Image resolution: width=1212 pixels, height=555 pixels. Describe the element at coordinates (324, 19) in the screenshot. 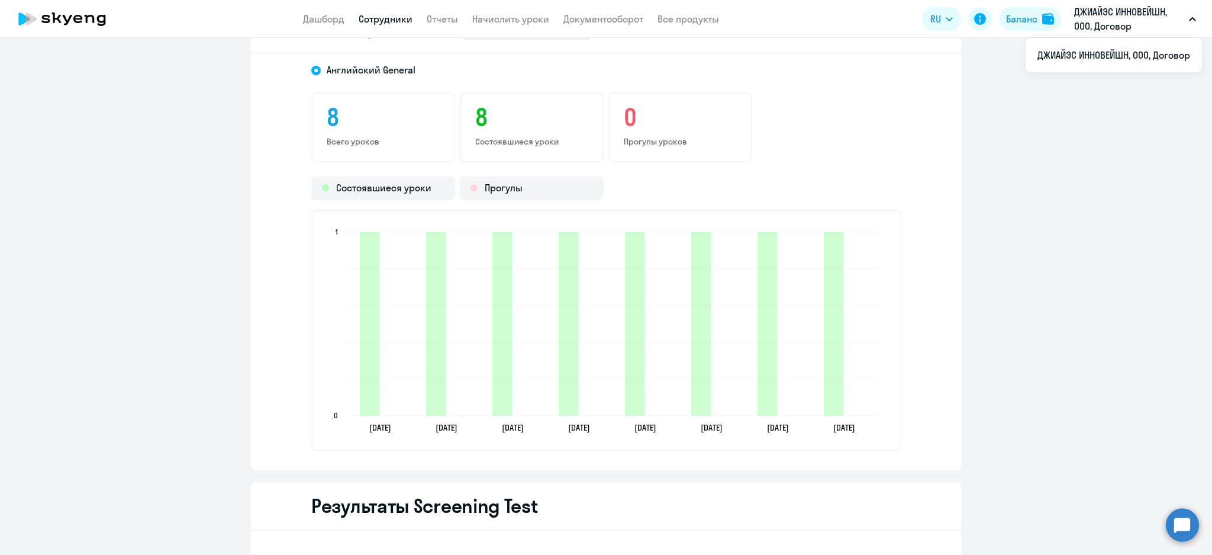

I see `a: Дашборд` at that location.